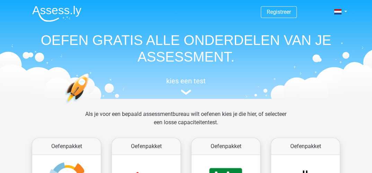 The image size is (372, 173). Describe the element at coordinates (186, 81) in the screenshot. I see `h5: kies een test` at that location.